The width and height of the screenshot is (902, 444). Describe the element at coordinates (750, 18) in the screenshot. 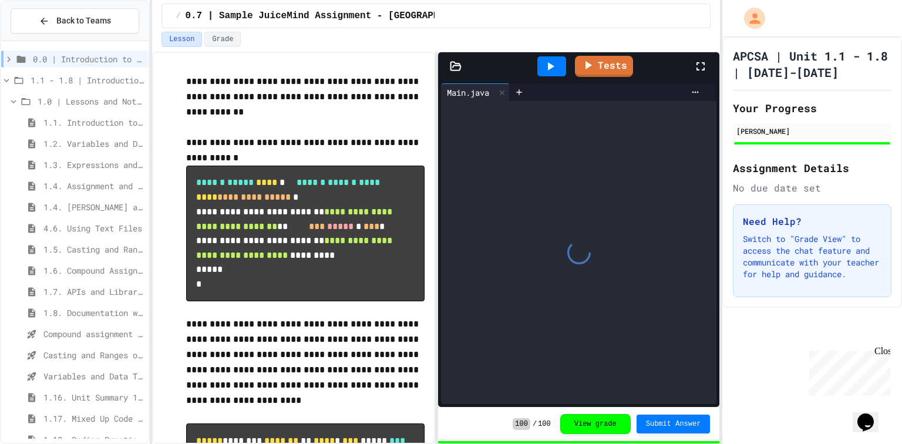

I see `div: My Account` at that location.